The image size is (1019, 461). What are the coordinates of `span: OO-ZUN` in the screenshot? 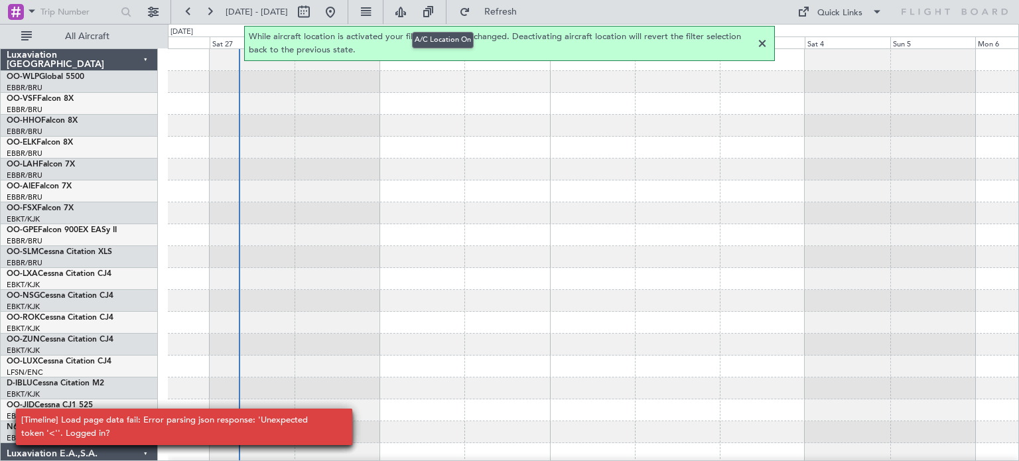 It's located at (23, 340).